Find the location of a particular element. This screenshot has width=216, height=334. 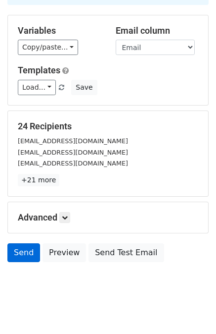

a: Templates is located at coordinates (39, 70).